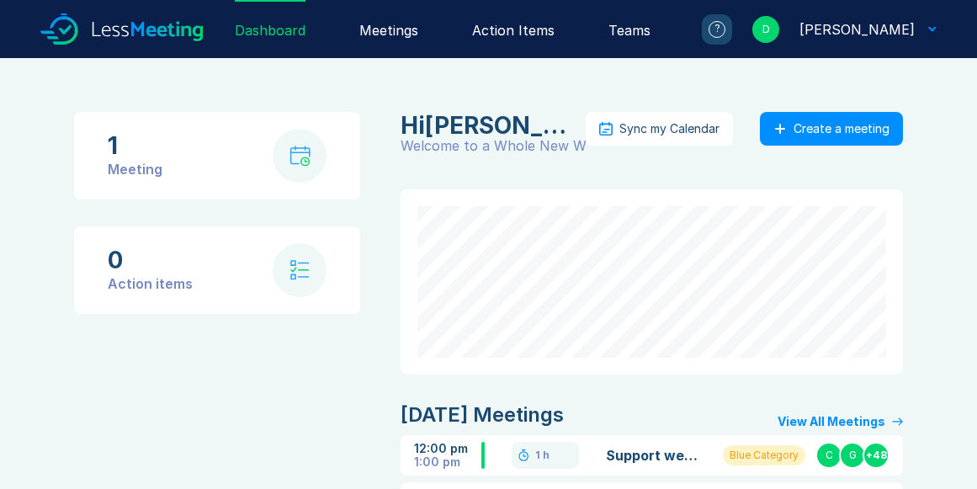 This screenshot has width=977, height=489. What do you see at coordinates (832, 129) in the screenshot?
I see `button: Create a meeting` at bounding box center [832, 129].